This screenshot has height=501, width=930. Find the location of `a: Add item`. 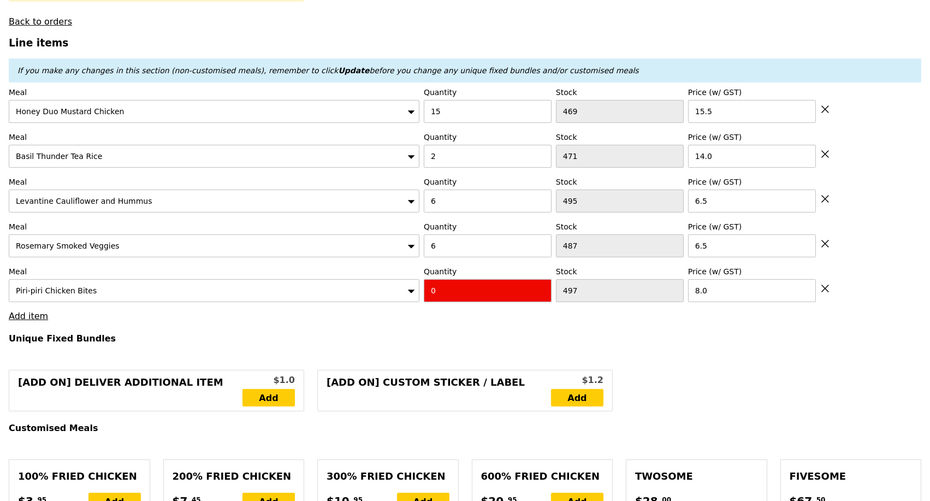

a: Add item is located at coordinates (28, 315).